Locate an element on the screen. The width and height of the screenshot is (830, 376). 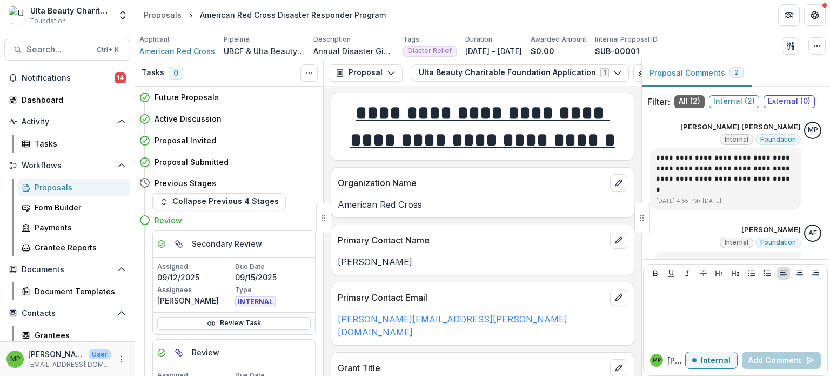
button: Add Comment is located at coordinates (781, 360).